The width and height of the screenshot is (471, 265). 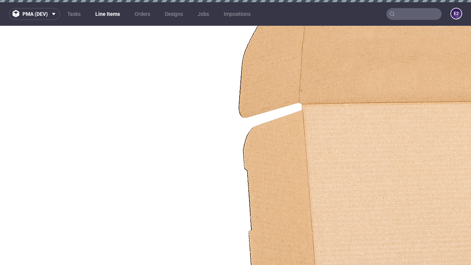 I want to click on span: pma (dev), so click(x=35, y=14).